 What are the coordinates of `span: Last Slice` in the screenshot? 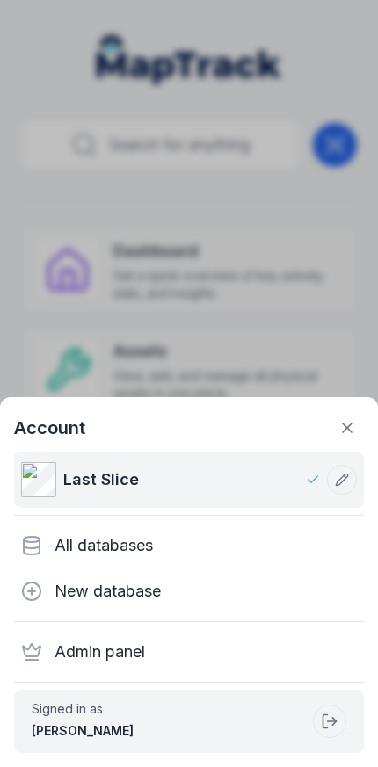 It's located at (101, 480).